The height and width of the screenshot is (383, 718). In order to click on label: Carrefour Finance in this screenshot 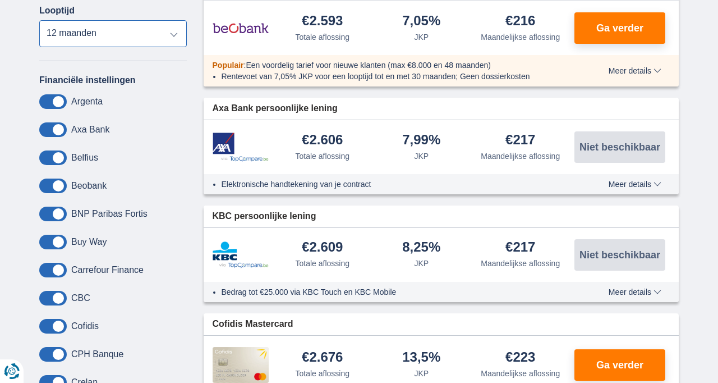, I will do `click(107, 270)`.